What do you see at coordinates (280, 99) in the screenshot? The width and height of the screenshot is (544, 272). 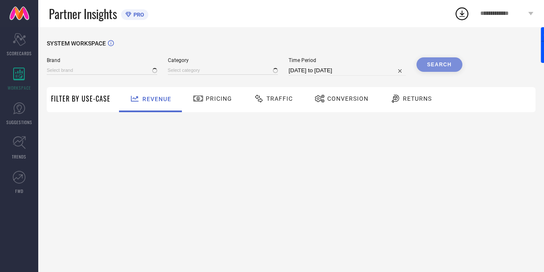 I see `span: Traffic` at bounding box center [280, 99].